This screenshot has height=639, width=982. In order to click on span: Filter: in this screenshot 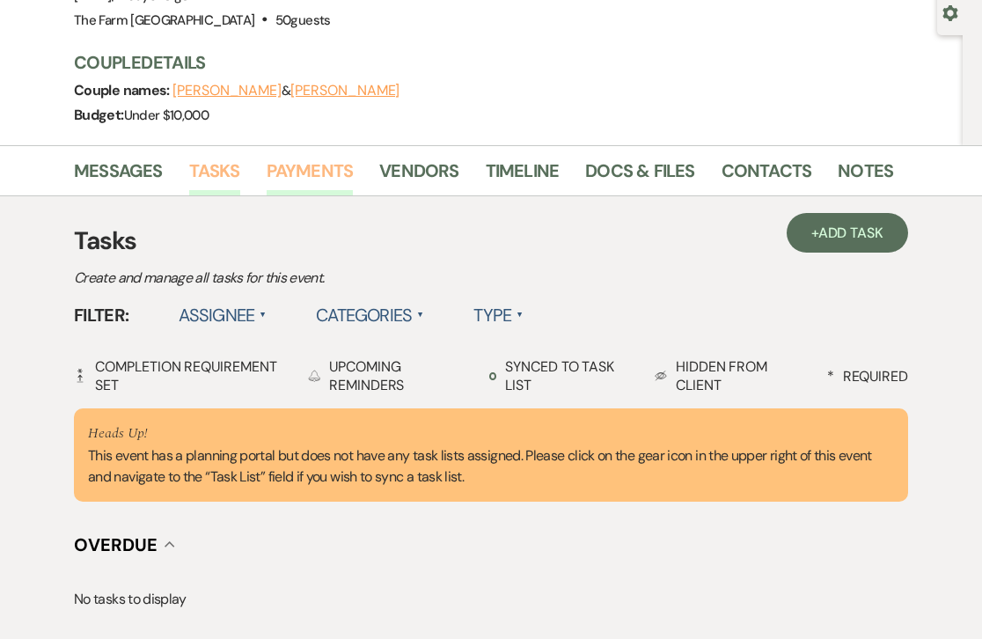, I will do `click(101, 315)`.